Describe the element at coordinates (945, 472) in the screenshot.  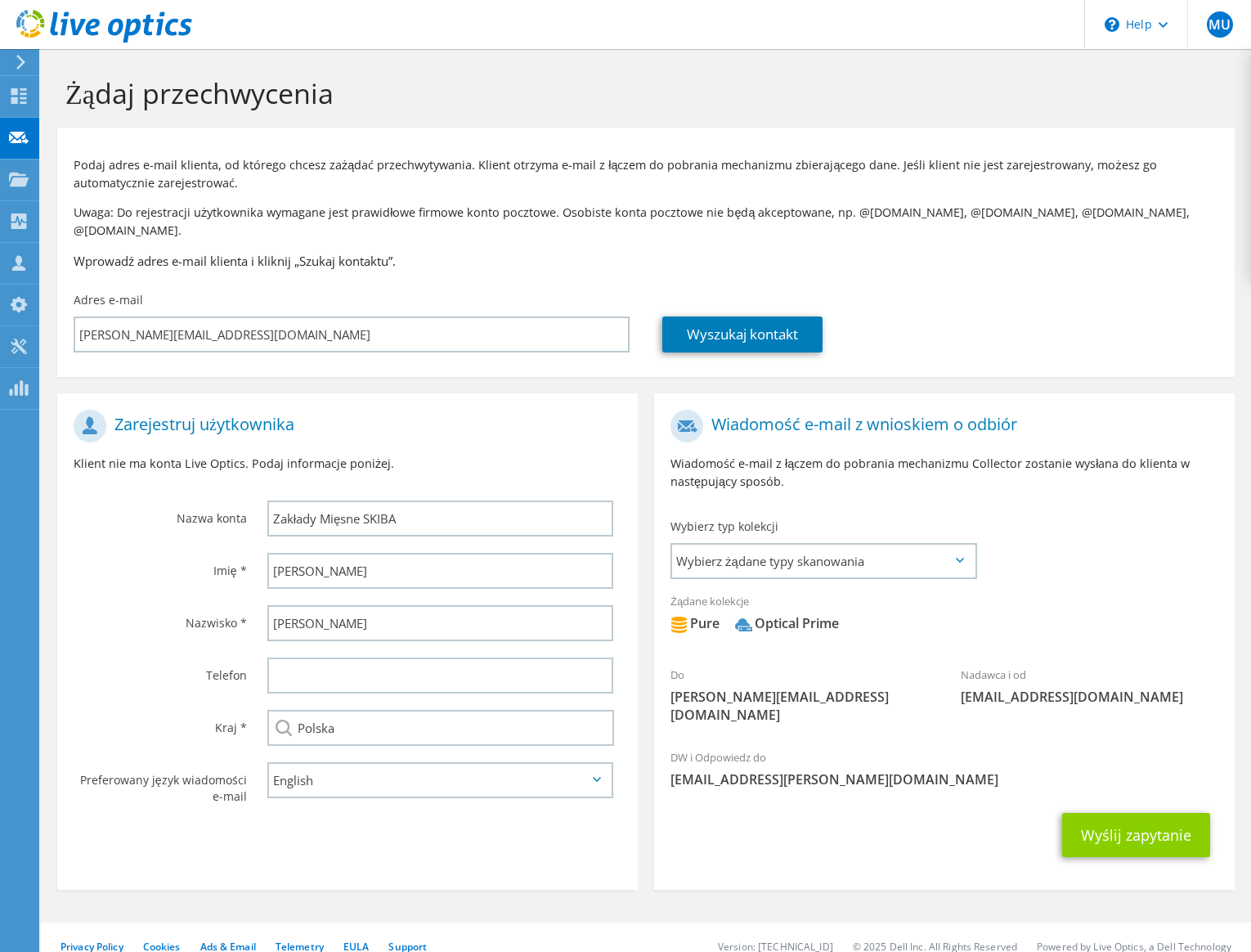
I see `p: Wiadomość e-mail z łączem do pobrania mechanizmu Collector zostanie wysłana do klienta w następuj...` at that location.